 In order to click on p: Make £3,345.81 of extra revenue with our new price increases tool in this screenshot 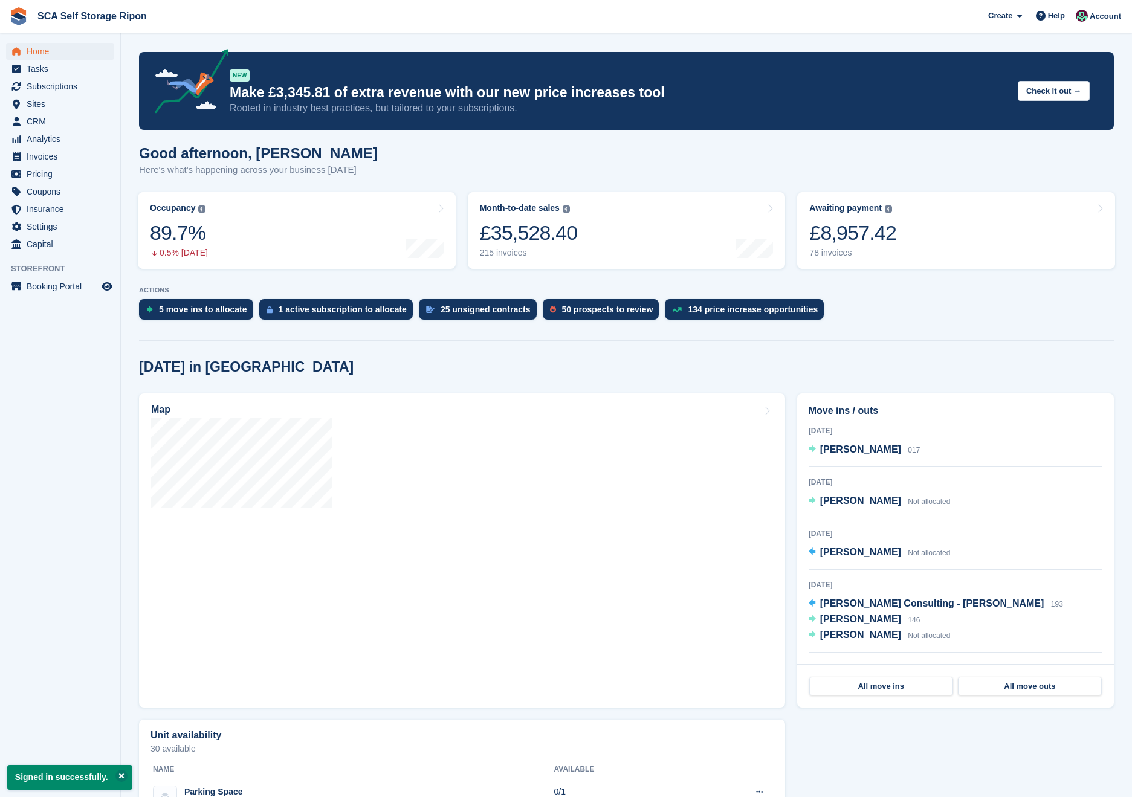, I will do `click(619, 92)`.